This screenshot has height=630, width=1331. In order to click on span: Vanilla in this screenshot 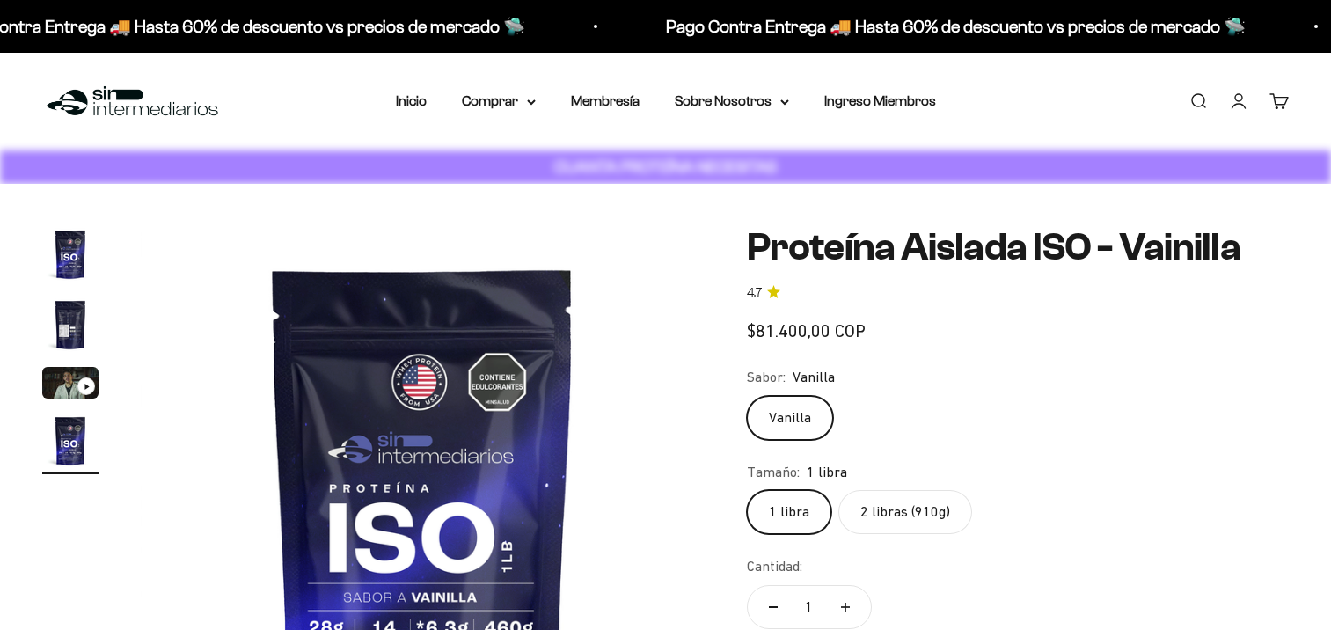, I will do `click(814, 377)`.